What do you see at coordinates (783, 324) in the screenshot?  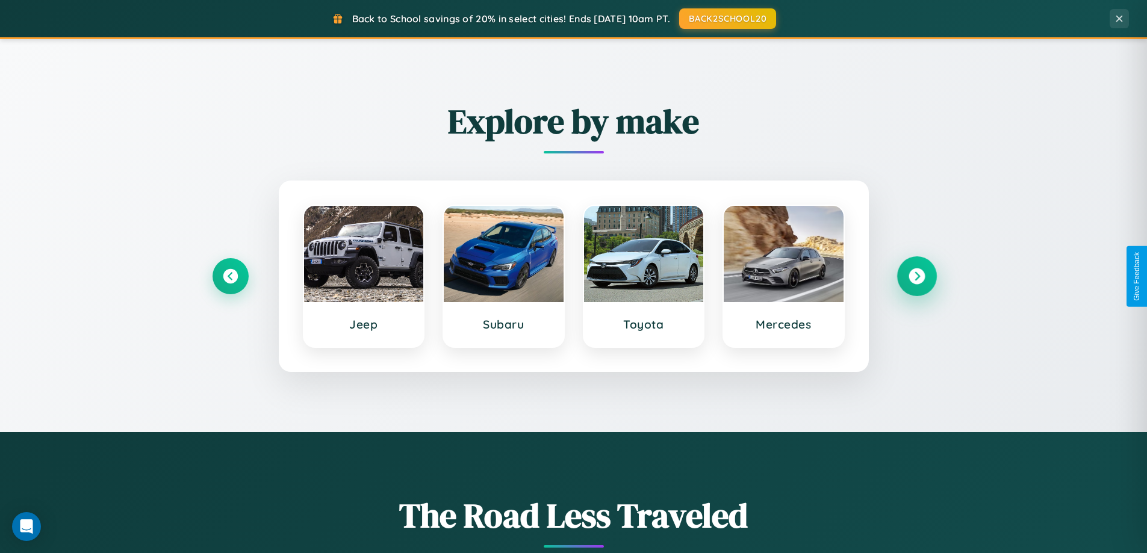 I see `h3: Mercedes` at bounding box center [783, 324].